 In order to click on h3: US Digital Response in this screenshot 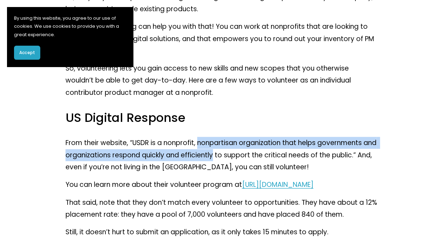, I will do `click(222, 118)`.